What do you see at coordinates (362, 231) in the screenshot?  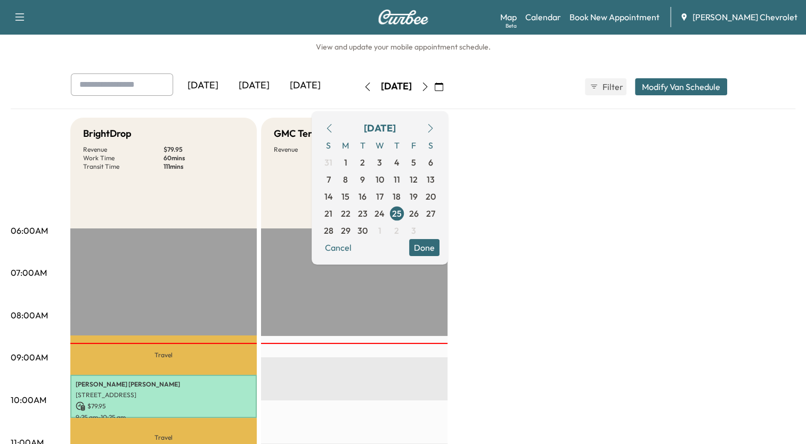 I see `span: 30` at bounding box center [362, 231].